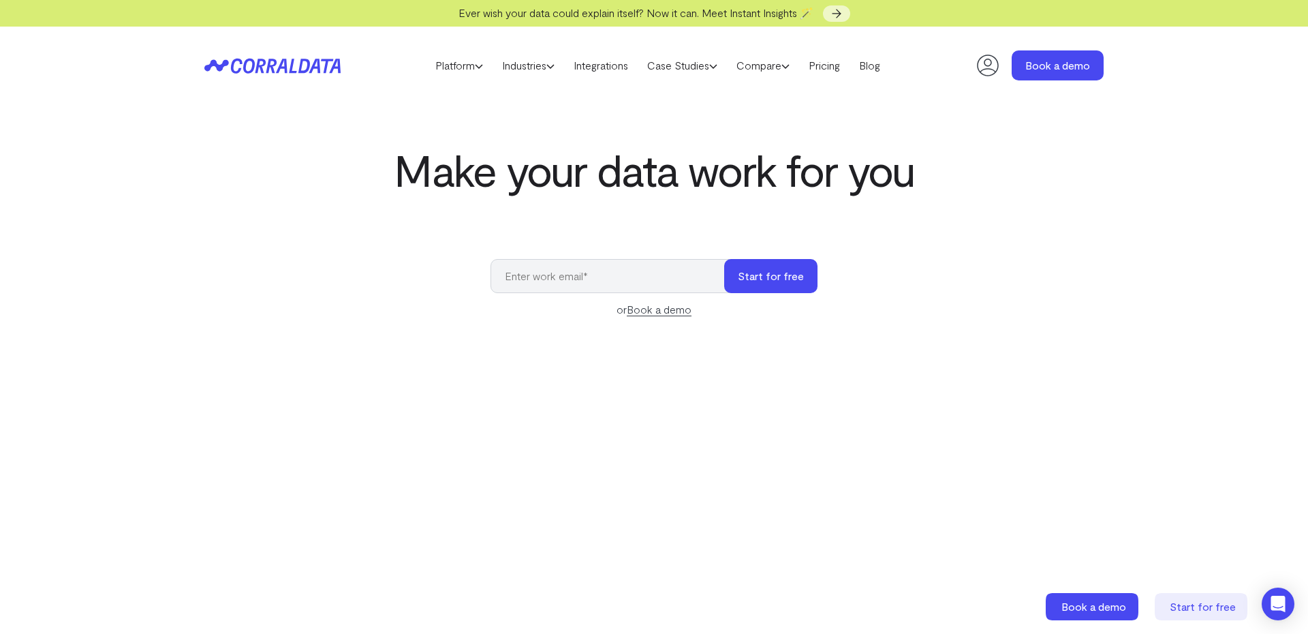  What do you see at coordinates (459, 65) in the screenshot?
I see `a: Platform` at bounding box center [459, 65].